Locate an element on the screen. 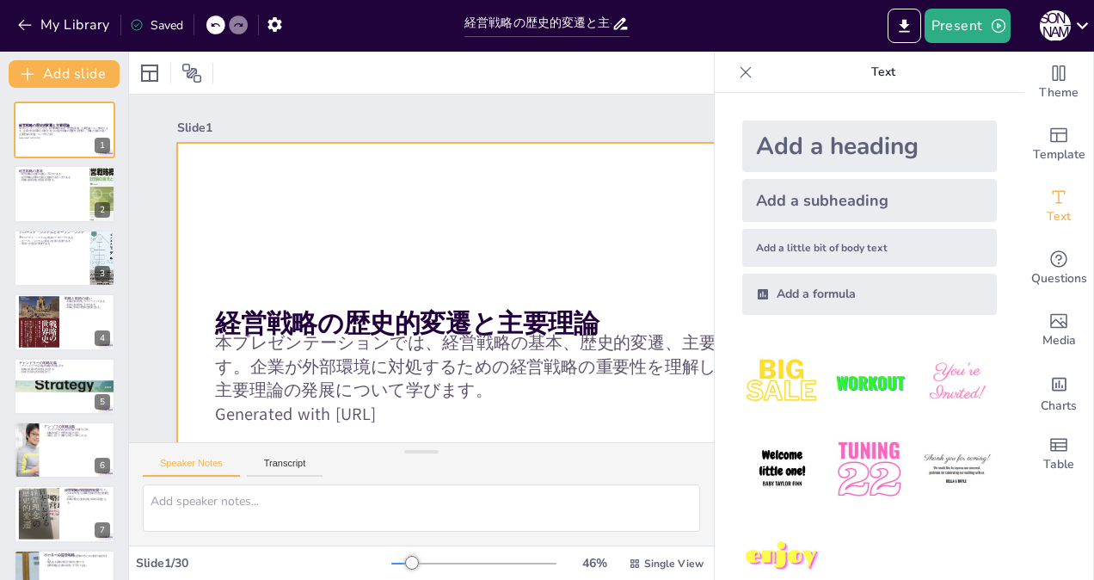 The image size is (1094, 580). div: Slide 1 is located at coordinates (466, 127).